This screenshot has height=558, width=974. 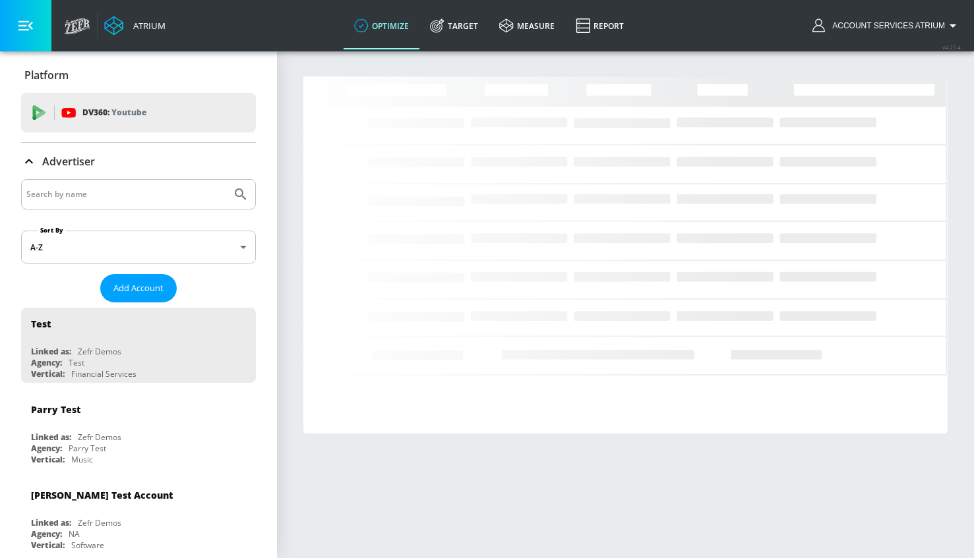 I want to click on input: Search by name, so click(x=126, y=194).